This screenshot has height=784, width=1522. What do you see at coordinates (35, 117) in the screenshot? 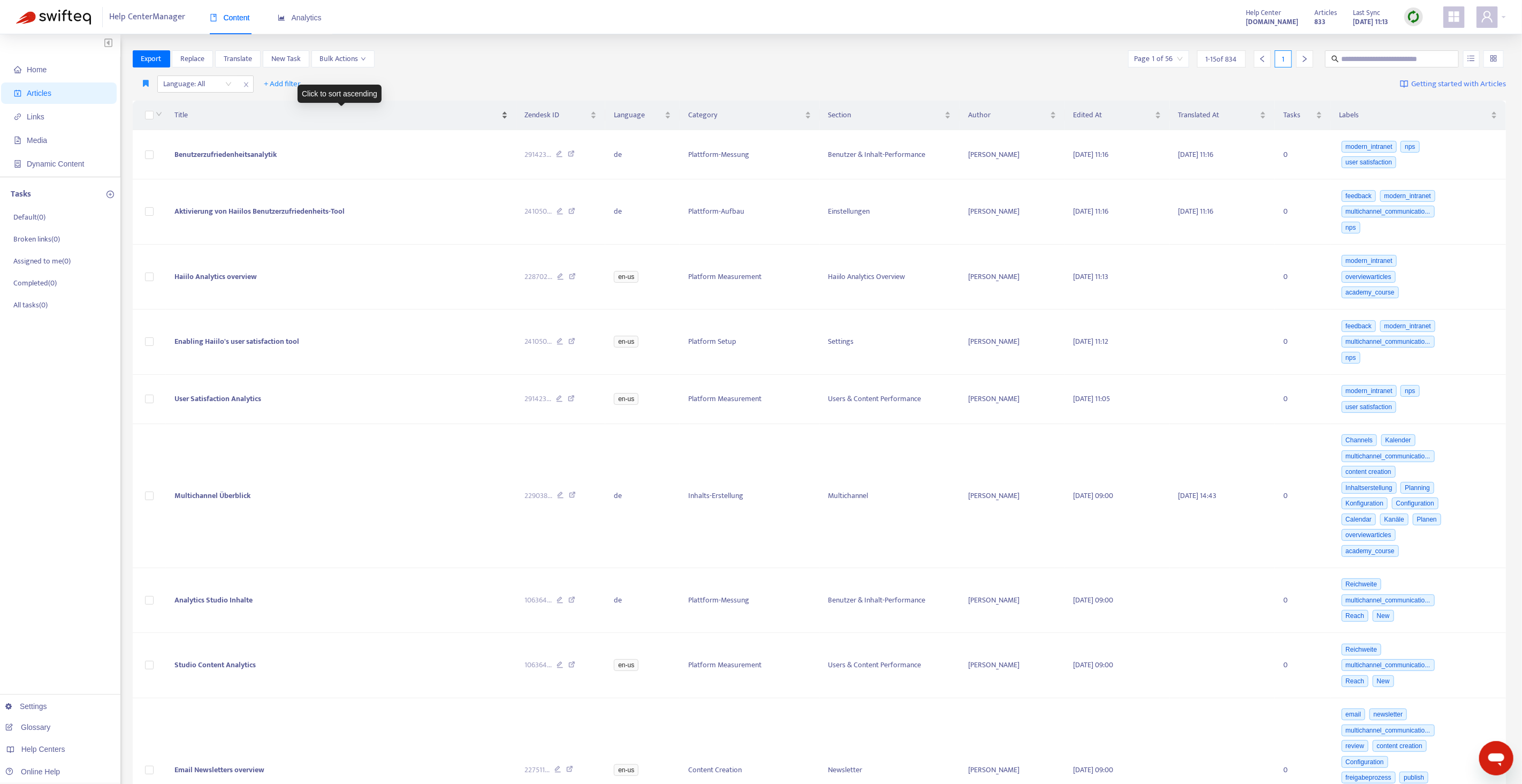
I see `span: Links` at bounding box center [35, 117].